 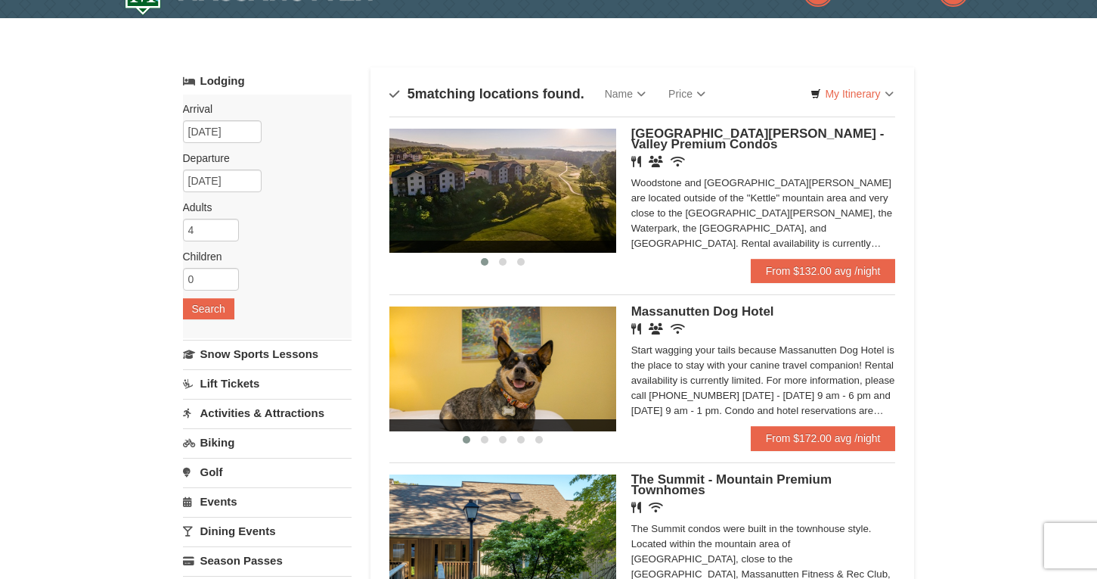 I want to click on a: From $132.00 avg /night, so click(x=824, y=271).